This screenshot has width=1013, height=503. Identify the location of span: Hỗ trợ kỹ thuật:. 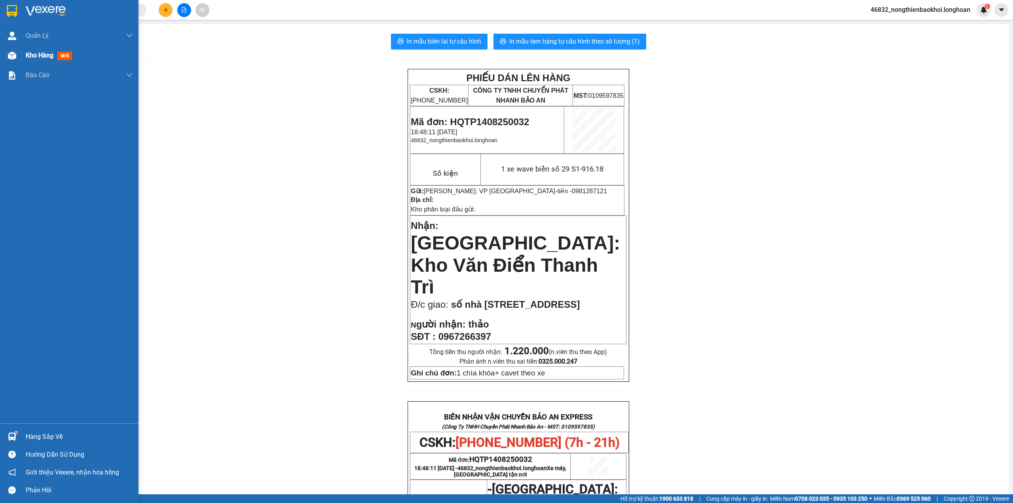
(657, 498).